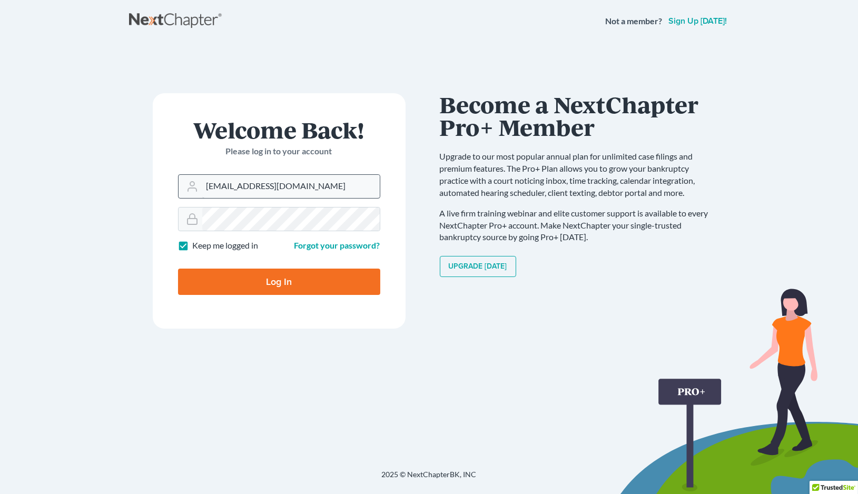 The width and height of the screenshot is (858, 494). What do you see at coordinates (279, 282) in the screenshot?
I see `input: Log In` at bounding box center [279, 282].